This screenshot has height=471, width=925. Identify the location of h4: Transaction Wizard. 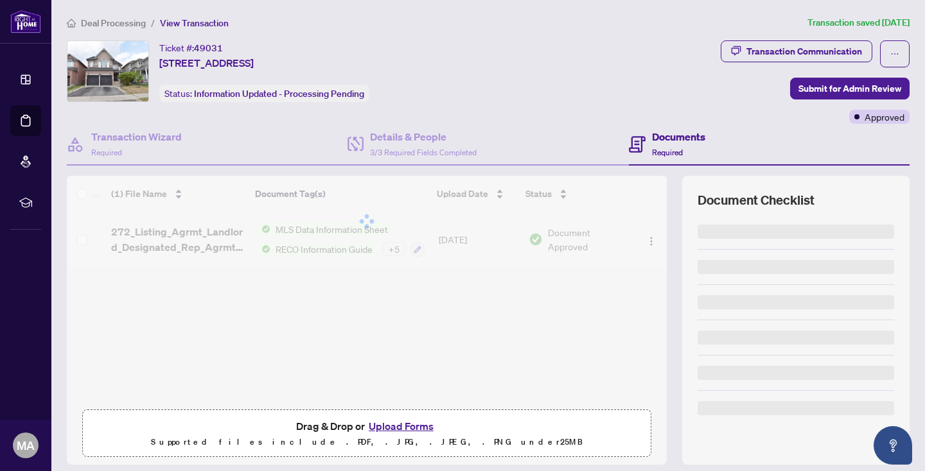
(136, 137).